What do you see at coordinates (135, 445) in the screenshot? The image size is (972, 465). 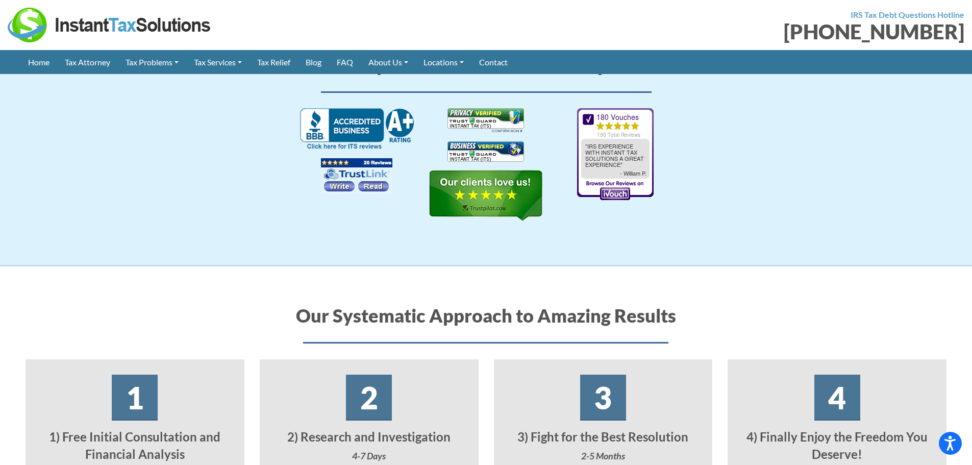 I see `h4: 1) Free Initial Consultation and Financial Analysis` at bounding box center [135, 445].